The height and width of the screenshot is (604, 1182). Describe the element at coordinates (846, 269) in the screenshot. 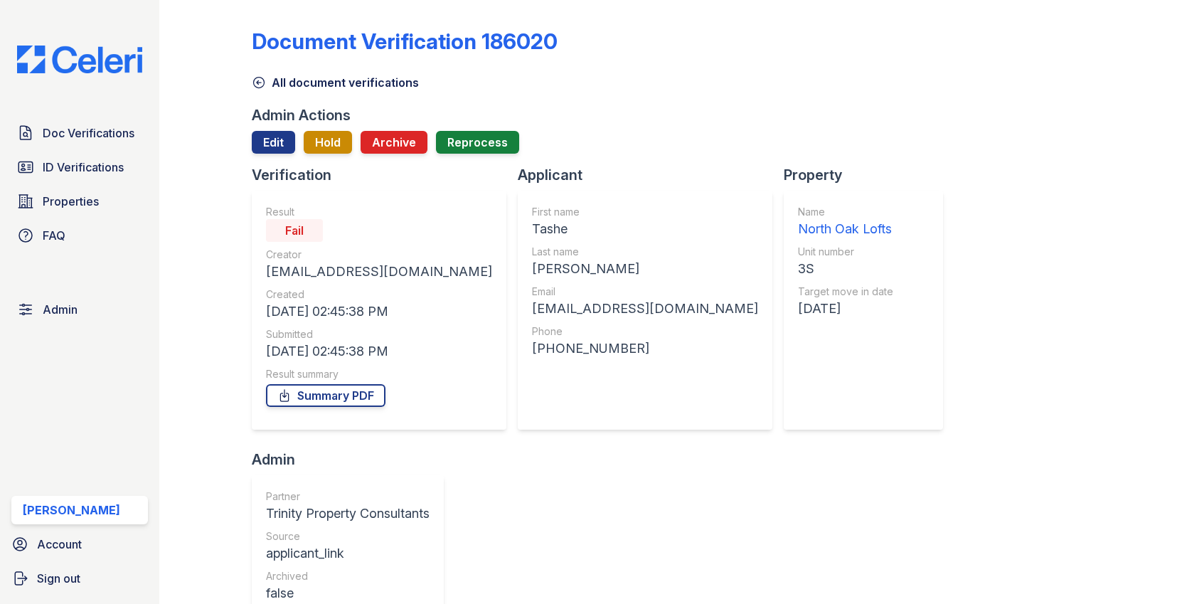

I see `div: 3S` at that location.